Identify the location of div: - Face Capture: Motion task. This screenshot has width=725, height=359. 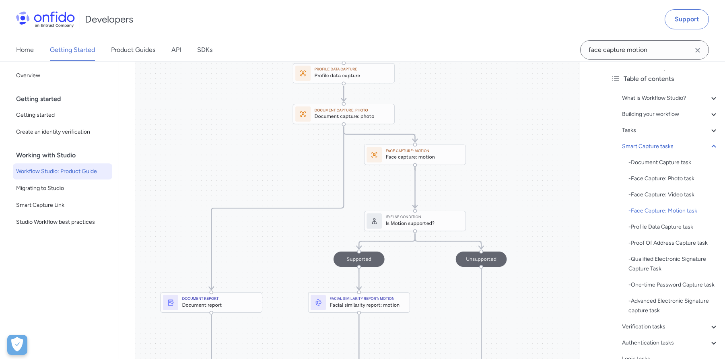
(674, 211).